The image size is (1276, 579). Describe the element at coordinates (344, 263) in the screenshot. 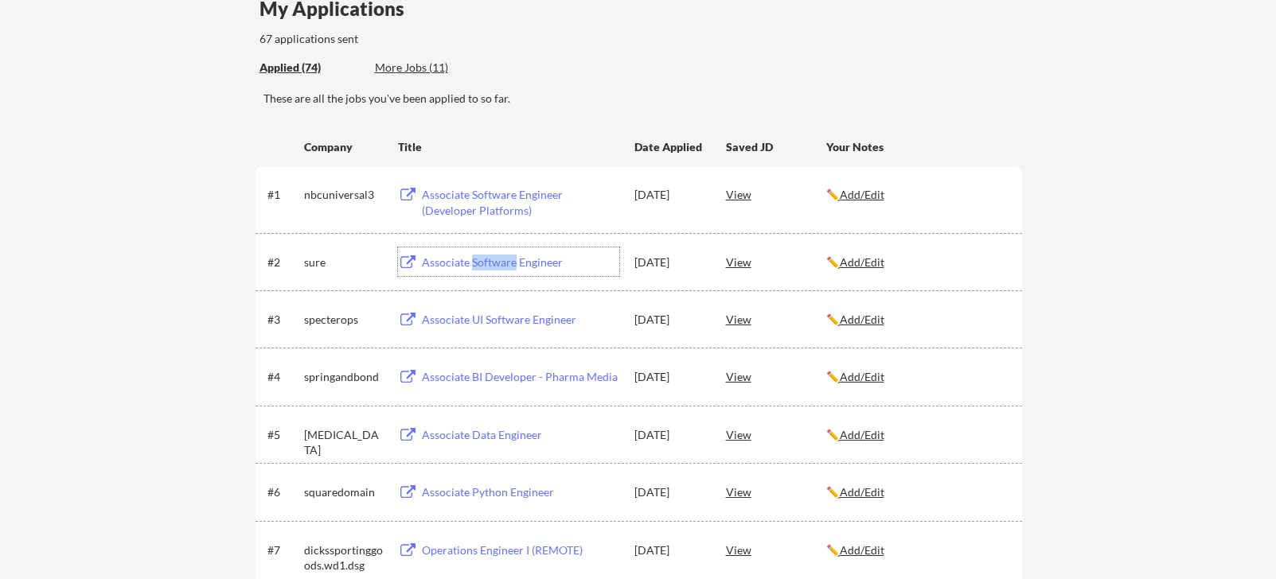

I see `div: sure` at that location.